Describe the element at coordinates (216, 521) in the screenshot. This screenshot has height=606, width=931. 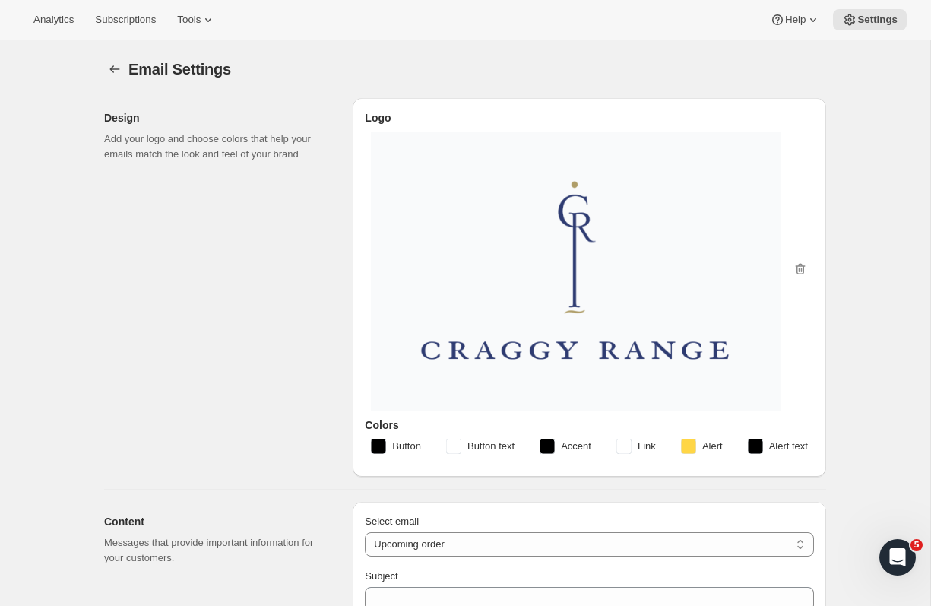
I see `h2: Content` at that location.